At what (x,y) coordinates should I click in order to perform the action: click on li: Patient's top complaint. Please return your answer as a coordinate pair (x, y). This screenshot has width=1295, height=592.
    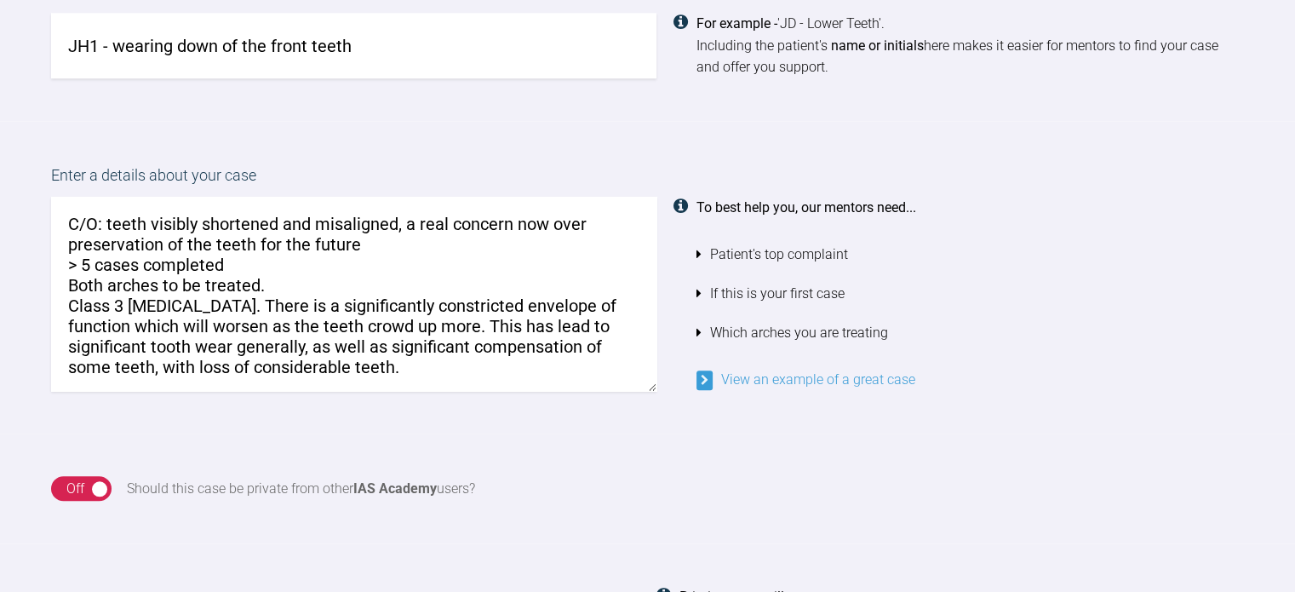
    Looking at the image, I should click on (971, 255).